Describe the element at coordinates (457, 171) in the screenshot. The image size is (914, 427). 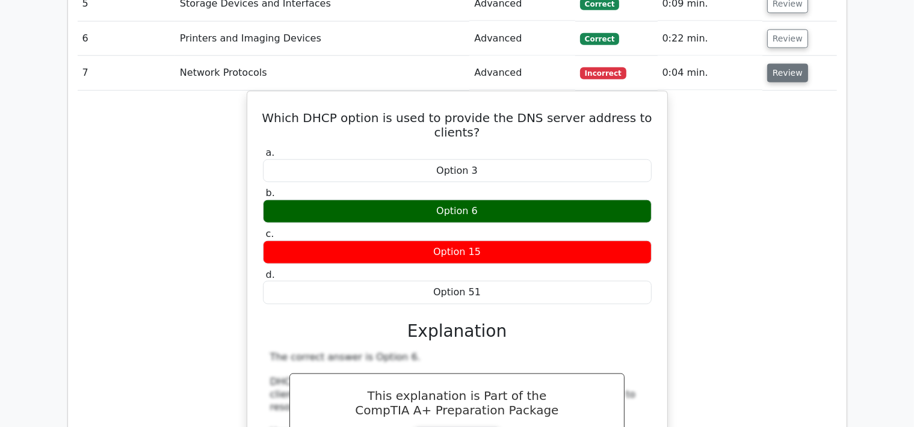
I see `div: Option 3` at that location.